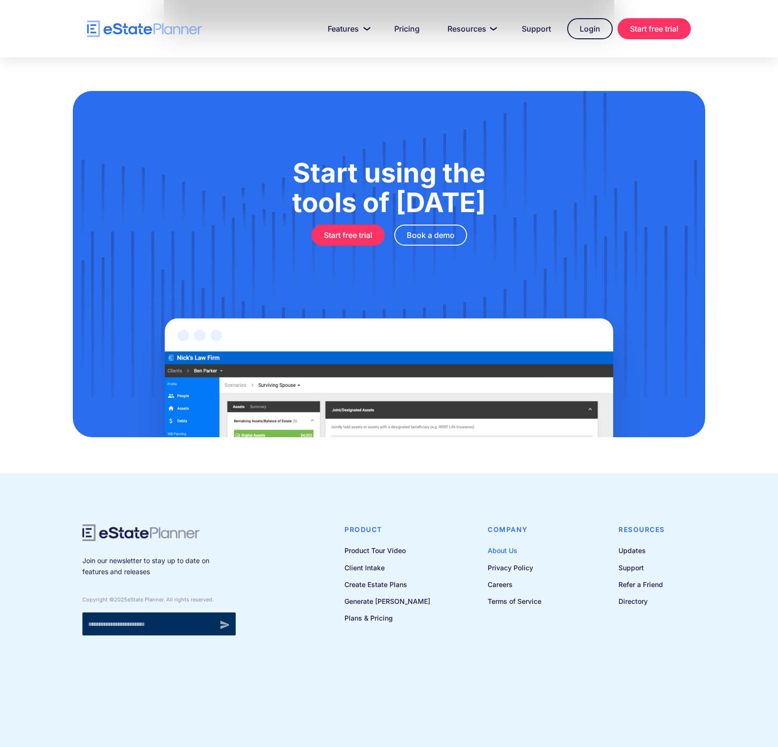 The width and height of the screenshot is (778, 747). What do you see at coordinates (642, 585) in the screenshot?
I see `a: Refer a Friend` at bounding box center [642, 585].